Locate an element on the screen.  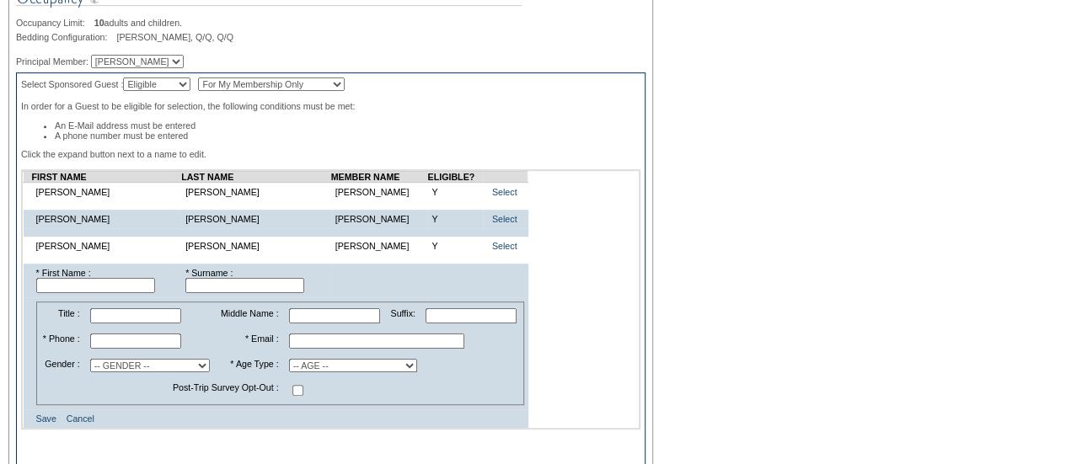
td: LAST NAME is located at coordinates (256, 177).